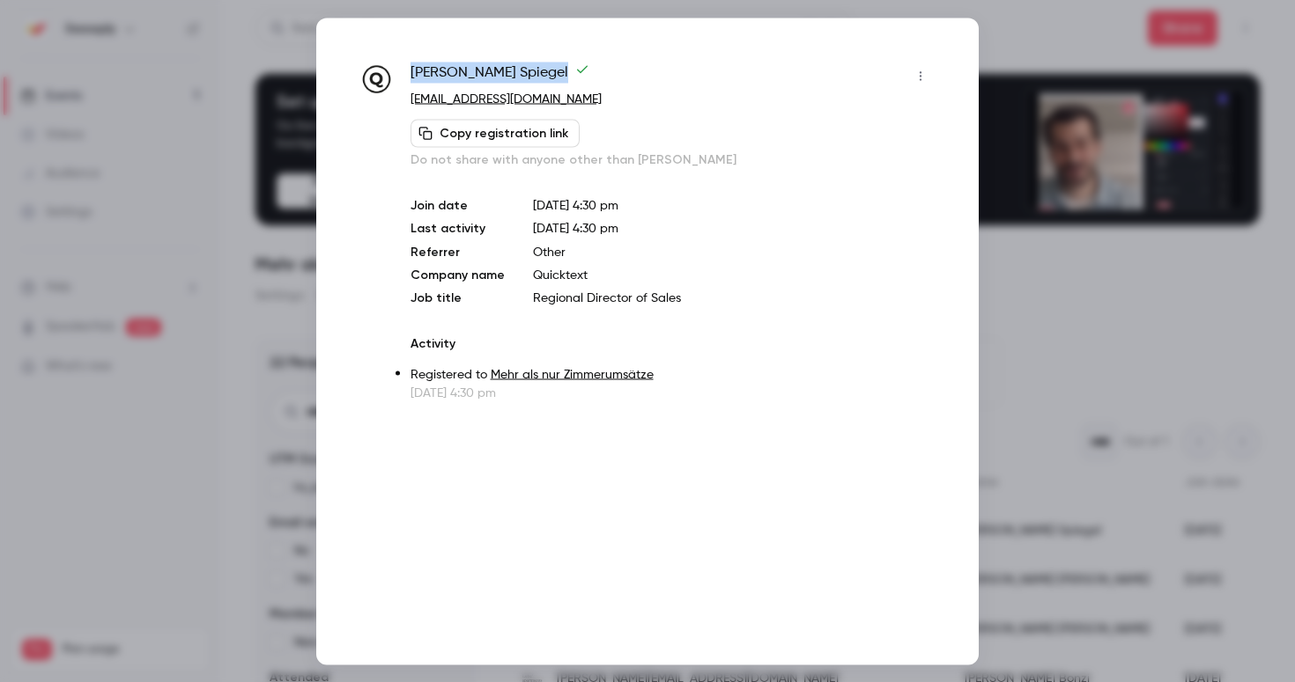 This screenshot has height=682, width=1295. Describe the element at coordinates (376, 79) in the screenshot. I see `img: quicktext.im` at that location.